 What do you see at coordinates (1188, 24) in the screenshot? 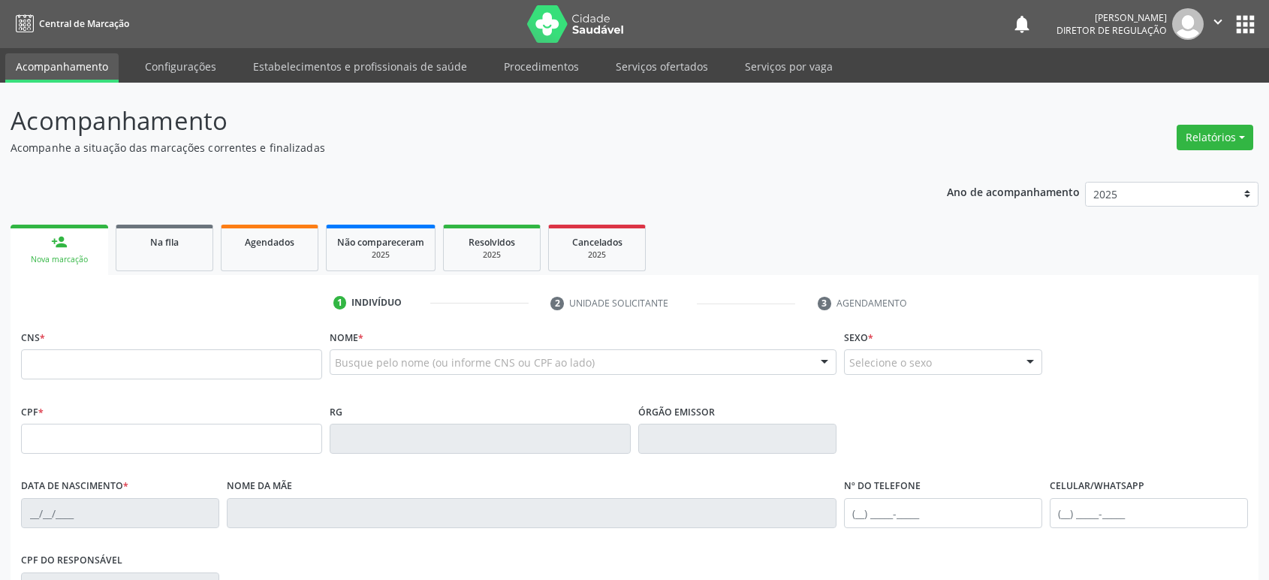
I see `img: img` at bounding box center [1188, 24].